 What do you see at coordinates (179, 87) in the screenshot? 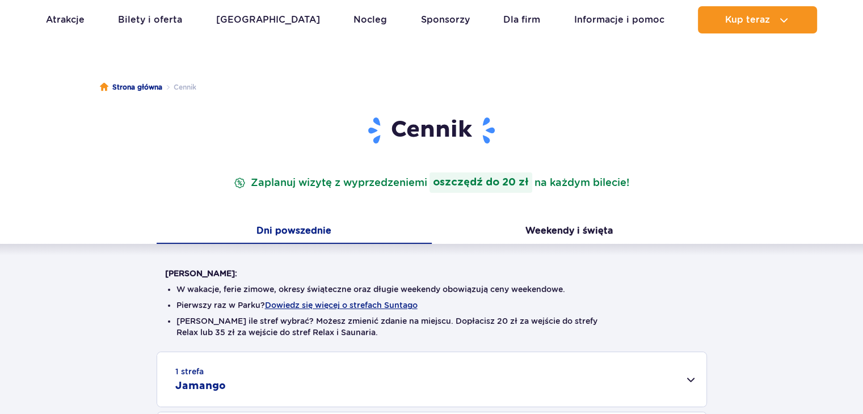
I see `li: Cennik` at bounding box center [179, 87].